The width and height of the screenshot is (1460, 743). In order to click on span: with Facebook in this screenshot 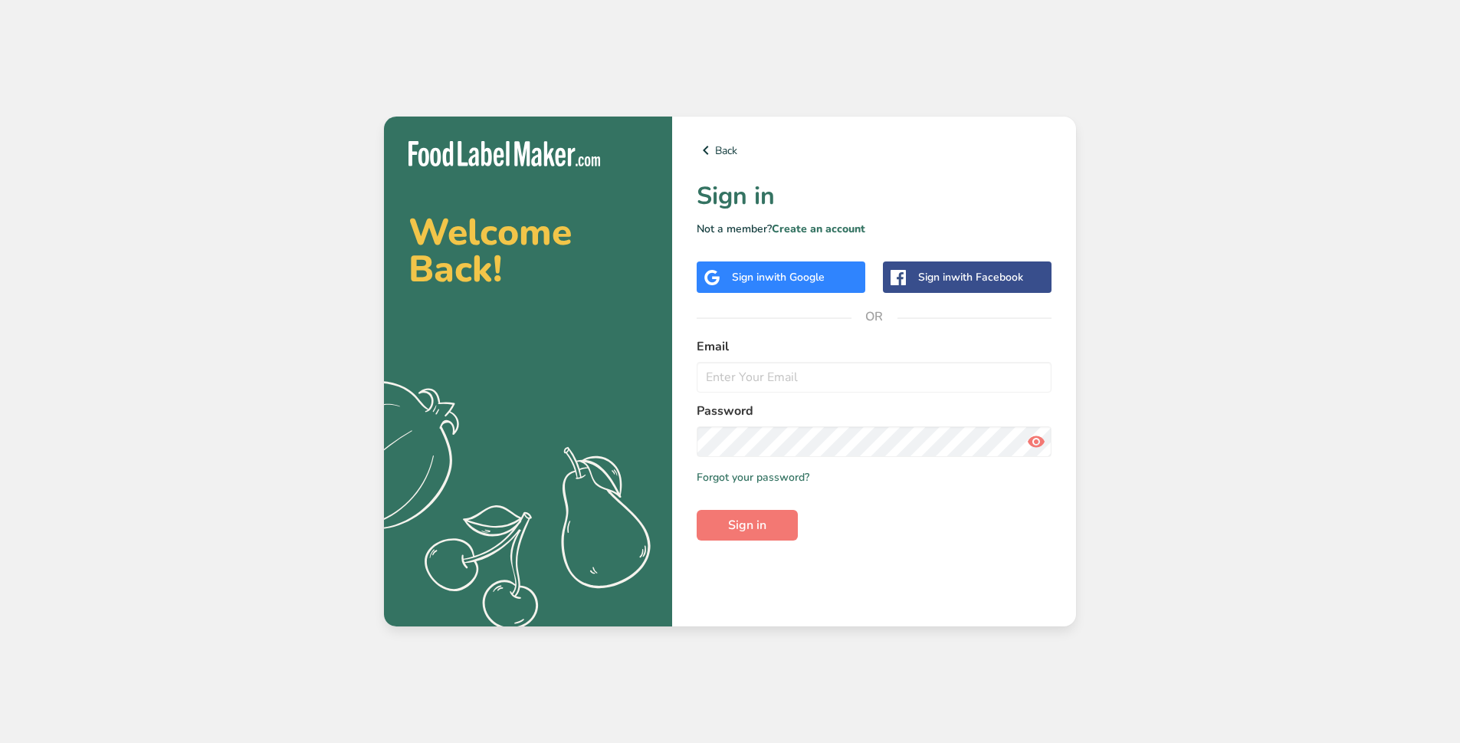, I will do `click(987, 277)`.